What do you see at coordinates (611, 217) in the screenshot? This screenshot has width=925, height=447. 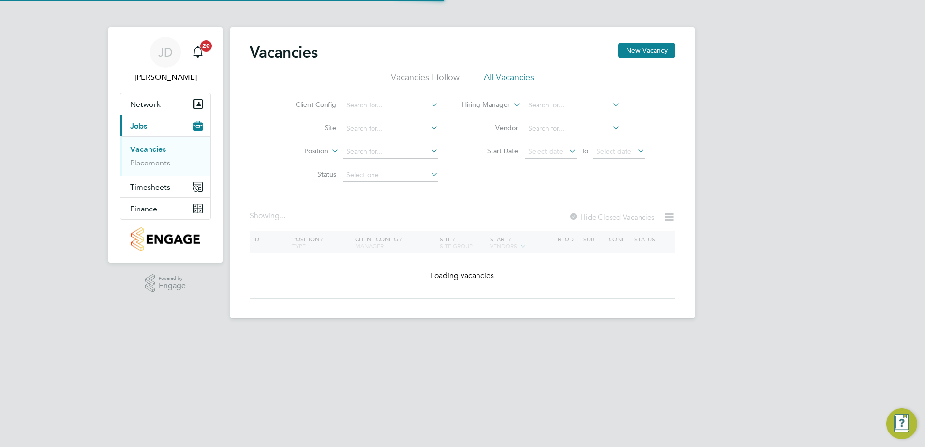 I see `label: Hide Closed Vacancies` at bounding box center [611, 217].